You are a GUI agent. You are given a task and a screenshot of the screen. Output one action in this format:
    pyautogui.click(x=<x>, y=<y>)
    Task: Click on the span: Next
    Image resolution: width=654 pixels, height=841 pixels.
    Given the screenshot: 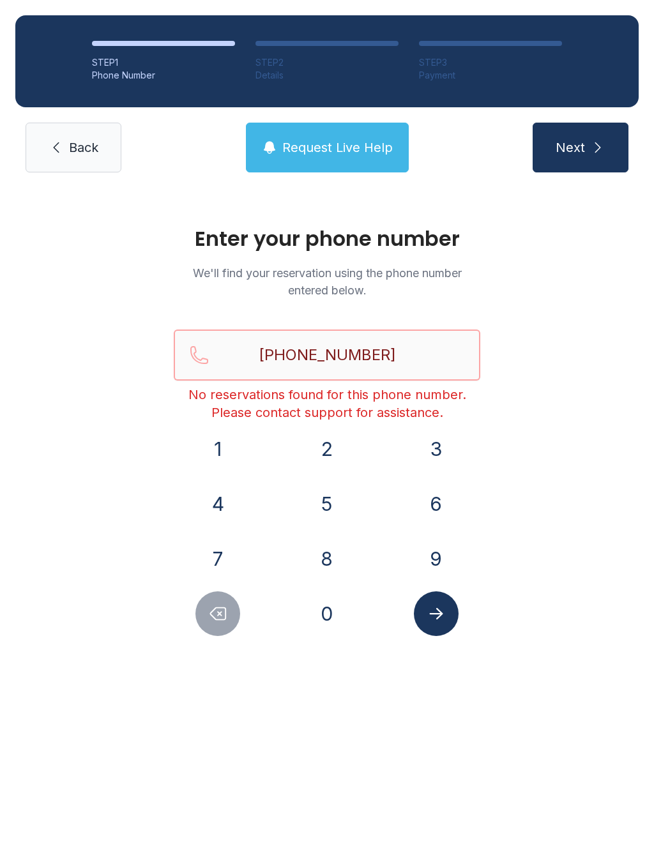 What is the action you would take?
    pyautogui.click(x=570, y=148)
    